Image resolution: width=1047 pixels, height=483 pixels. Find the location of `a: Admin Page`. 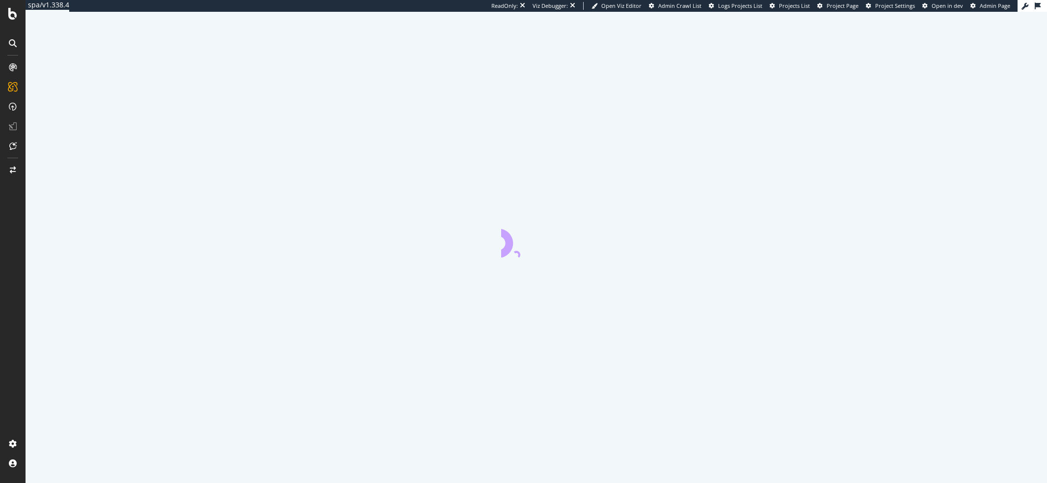

a: Admin Page is located at coordinates (990, 6).